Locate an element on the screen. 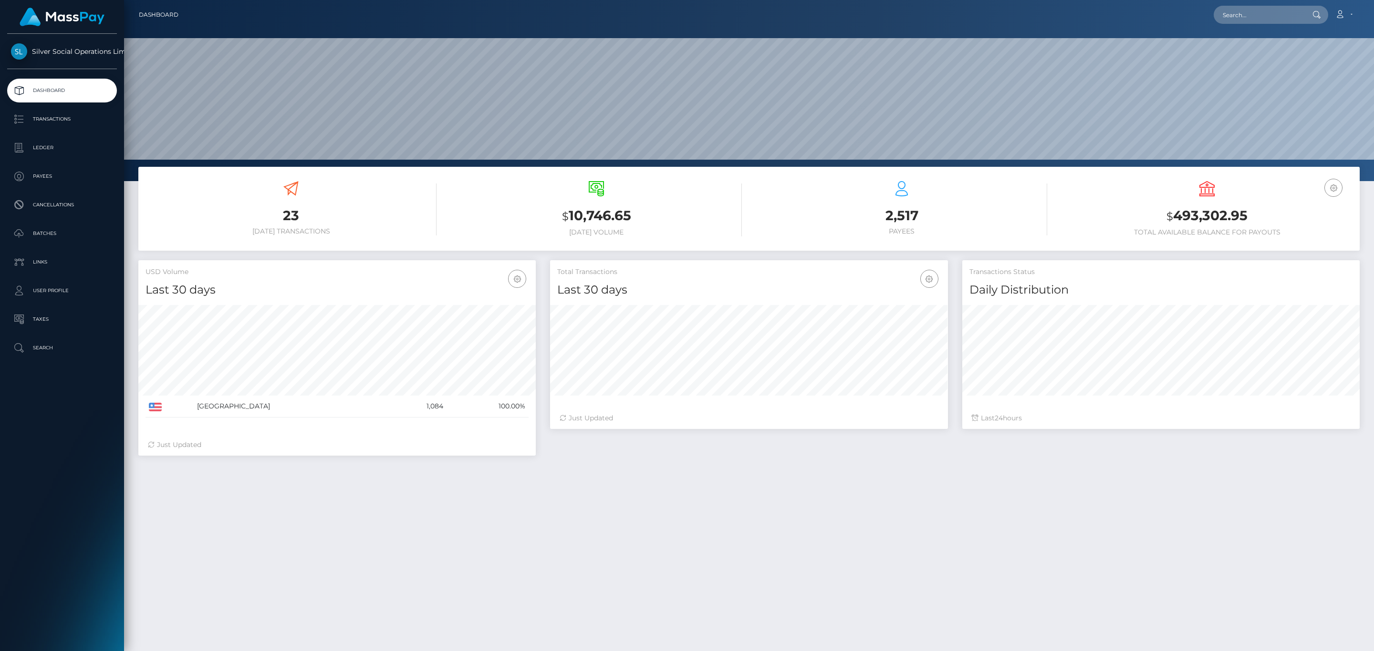 The height and width of the screenshot is (651, 1374). span: Silver Social Operations Limited is located at coordinates (62, 52).